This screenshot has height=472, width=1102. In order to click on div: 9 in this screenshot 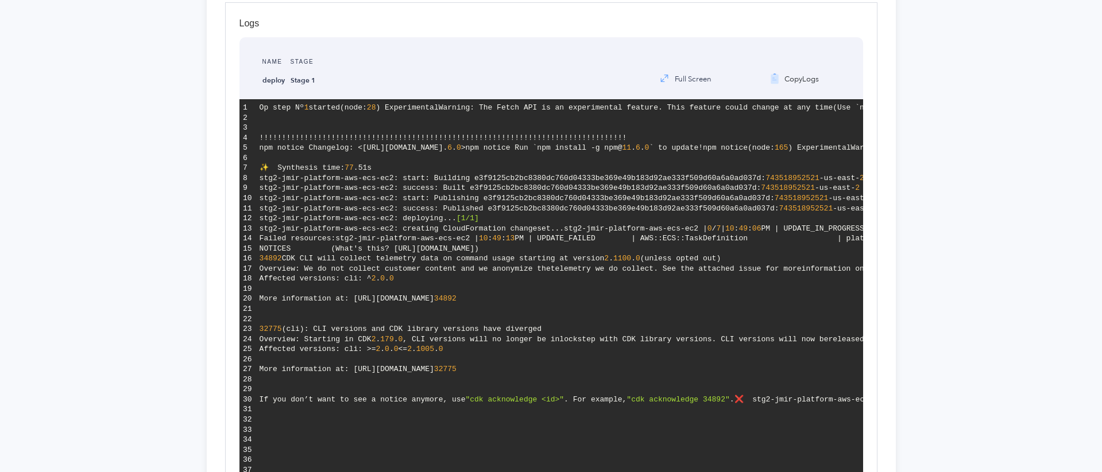, I will do `click(247, 188)`.